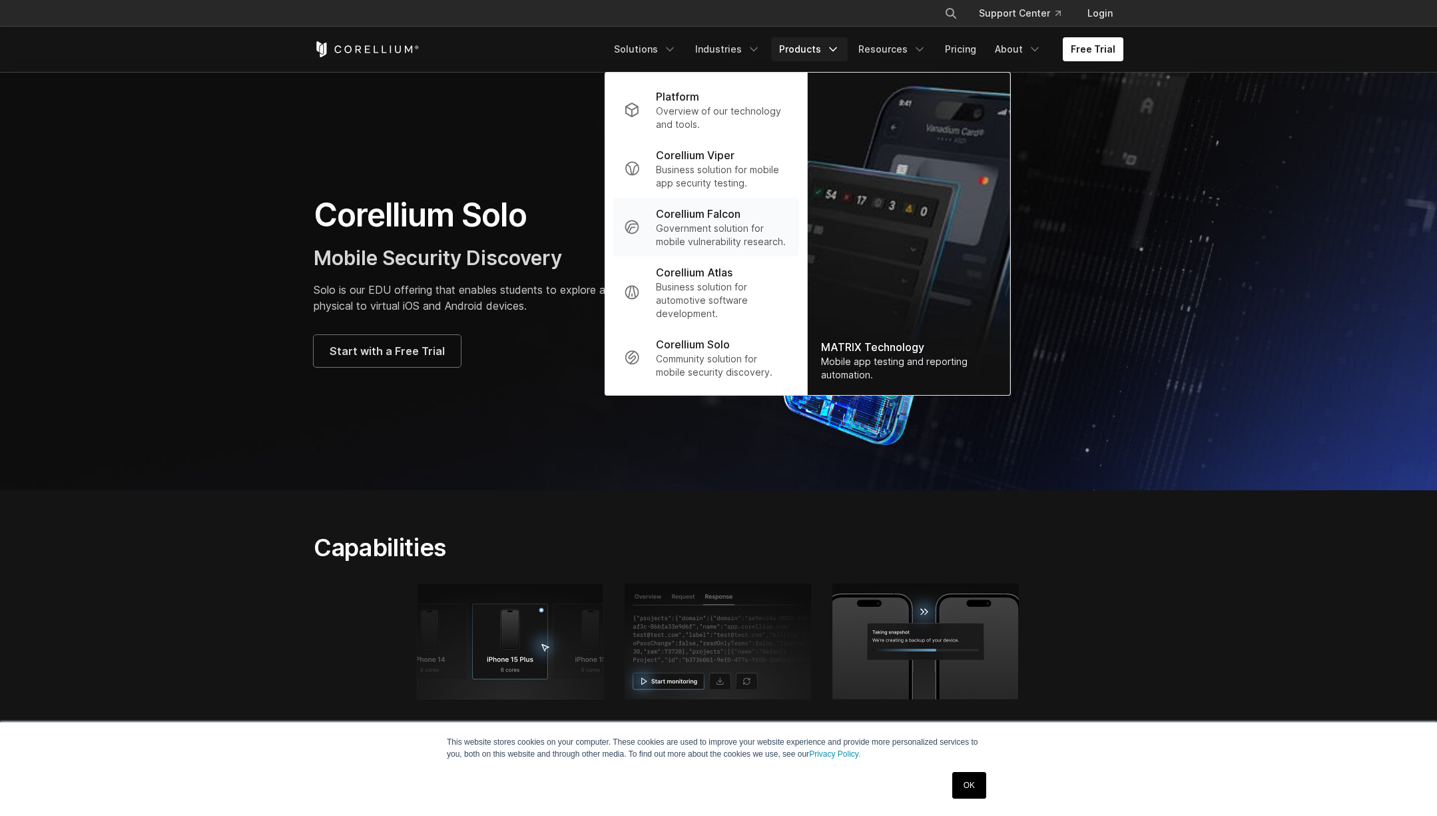 This screenshot has width=1437, height=816. What do you see at coordinates (387, 351) in the screenshot?
I see `a: Start with a Free Trial` at bounding box center [387, 351].